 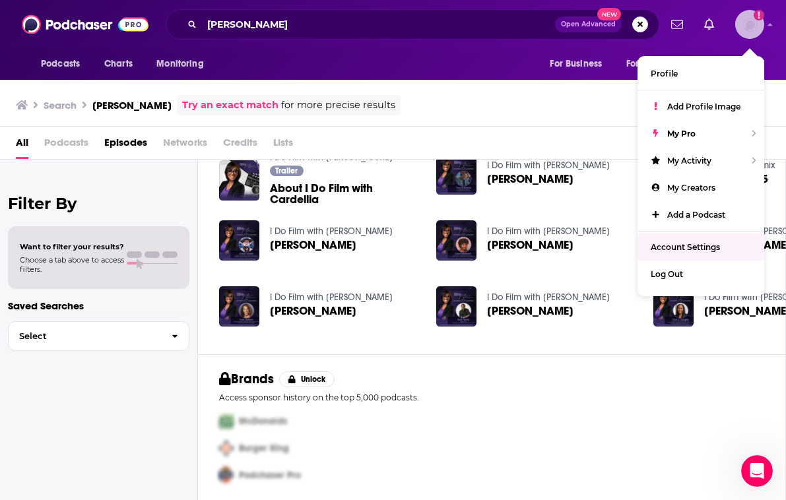 What do you see at coordinates (727, 64) in the screenshot?
I see `span: More` at bounding box center [727, 64].